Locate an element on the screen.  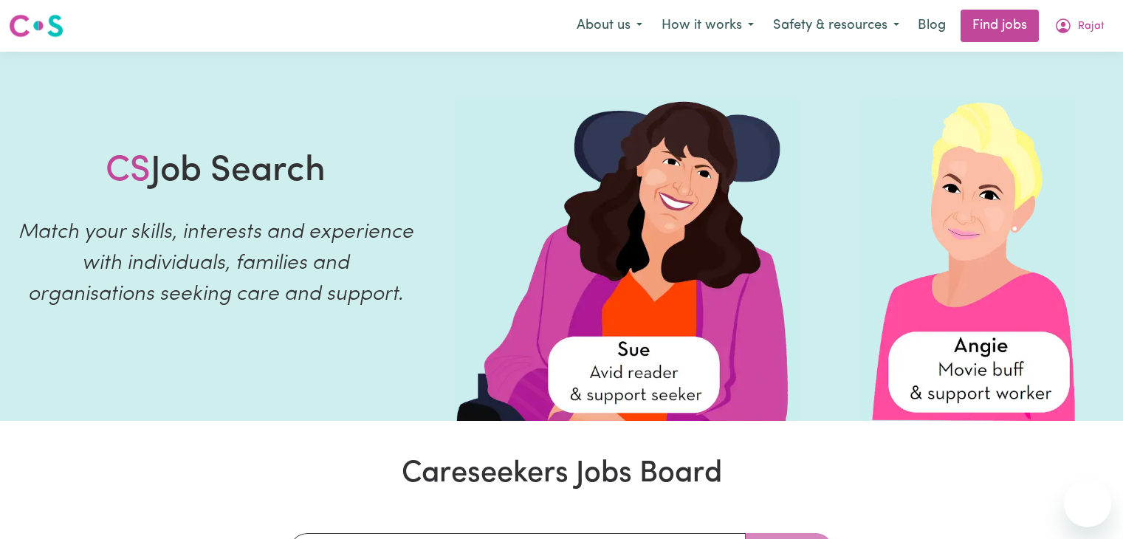
span: CS is located at coordinates (128, 171).